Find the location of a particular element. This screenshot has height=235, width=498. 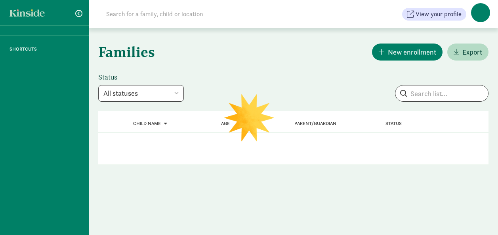

button: View your profile is located at coordinates (434, 14).